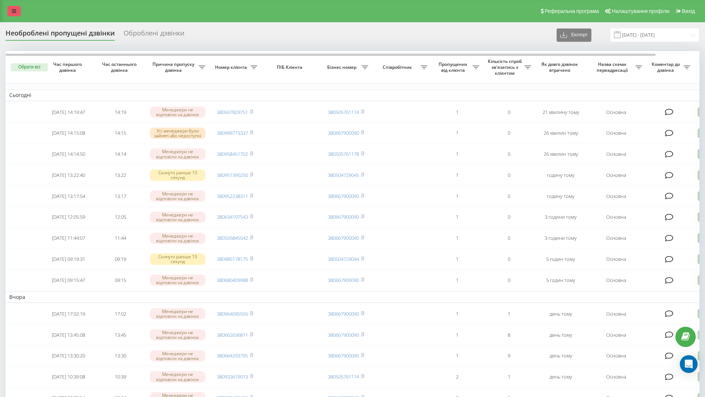 The image size is (705, 397). What do you see at coordinates (612, 67) in the screenshot?
I see `span: Назва схеми переадресації` at bounding box center [612, 67].